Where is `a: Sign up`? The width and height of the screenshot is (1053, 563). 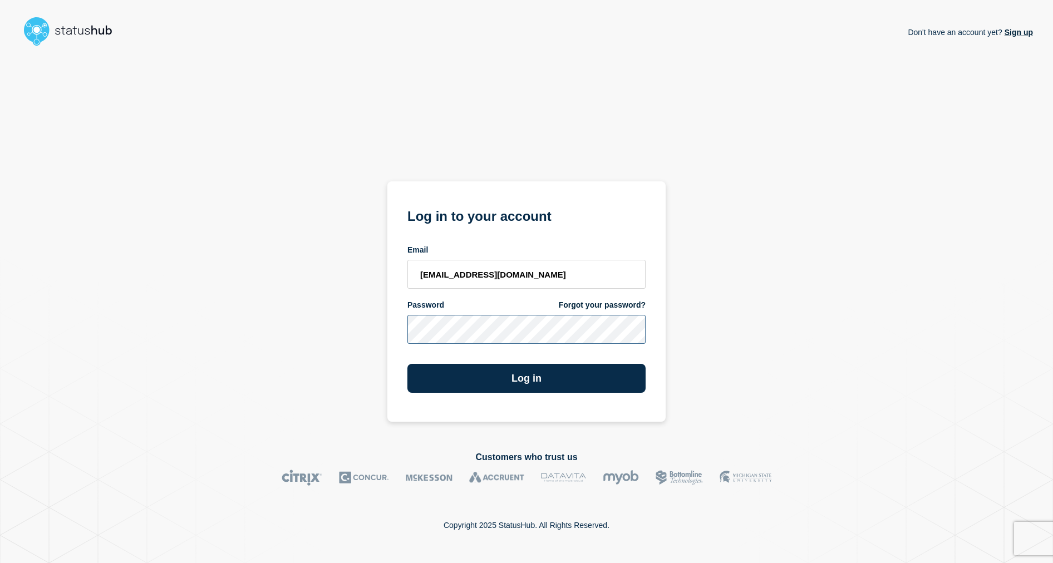
a: Sign up is located at coordinates (1017, 32).